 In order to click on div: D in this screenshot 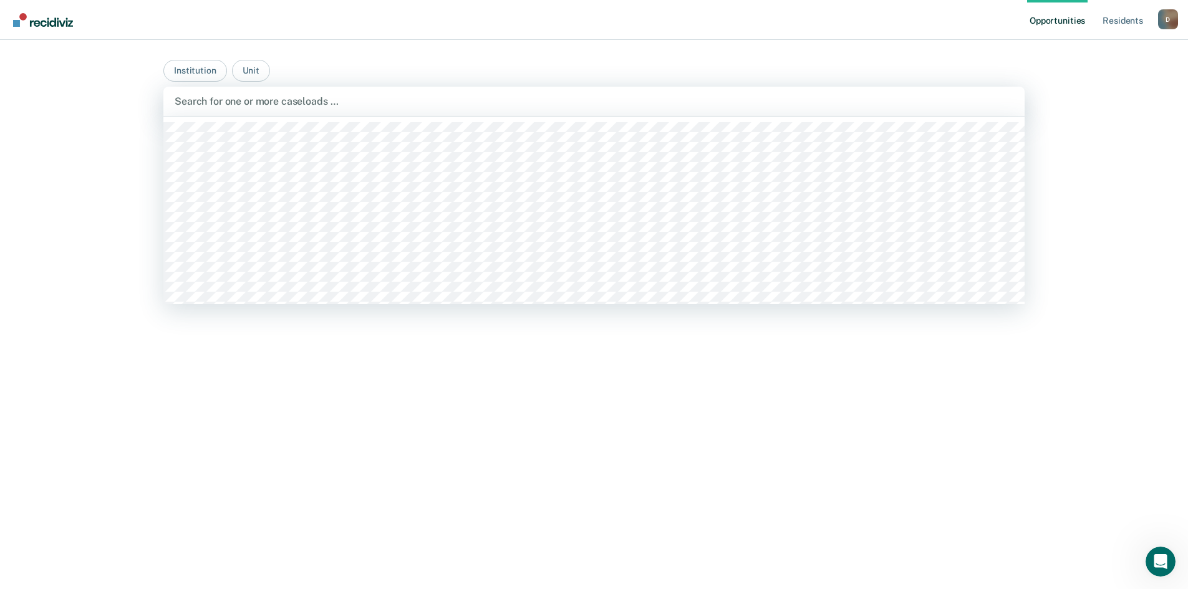, I will do `click(1168, 19)`.